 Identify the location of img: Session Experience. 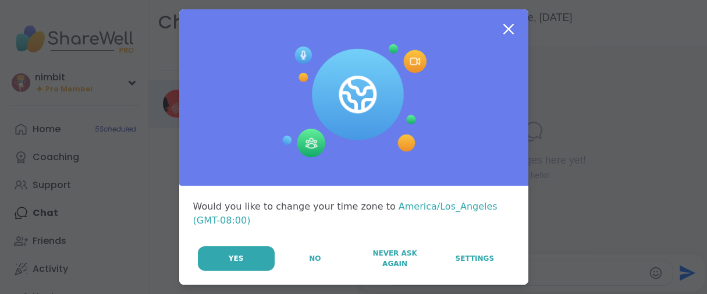
(354, 101).